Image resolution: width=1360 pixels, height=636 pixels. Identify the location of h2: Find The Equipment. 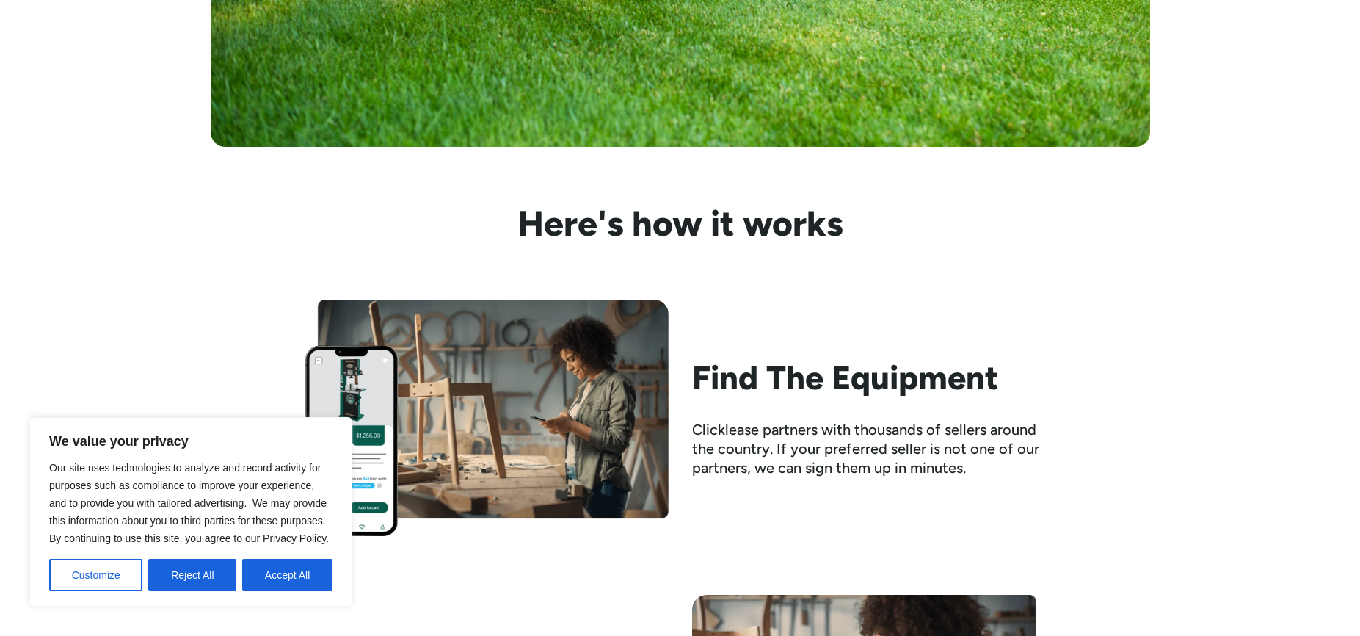
(874, 377).